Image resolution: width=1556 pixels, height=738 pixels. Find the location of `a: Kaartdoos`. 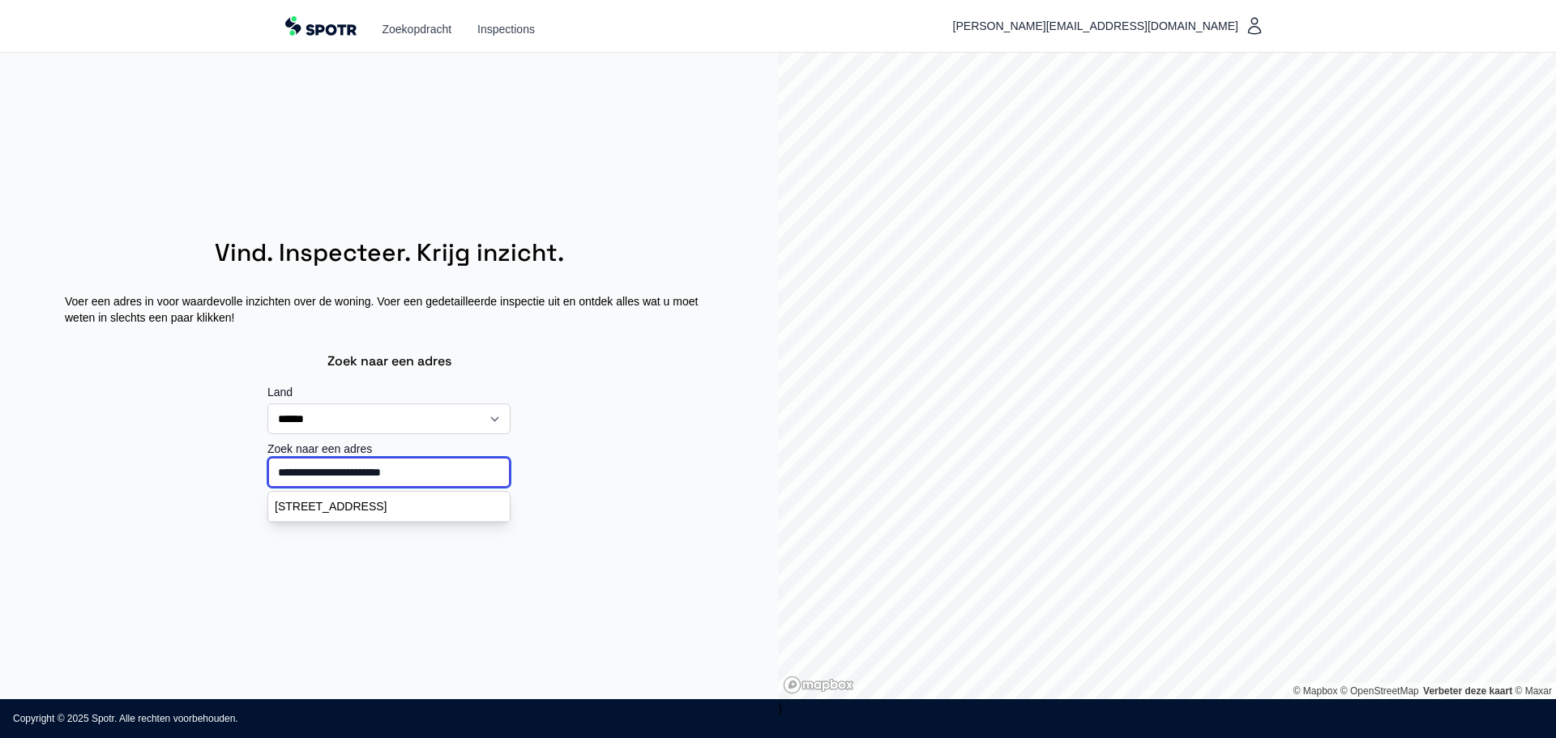

a: Kaartdoos is located at coordinates (1315, 691).